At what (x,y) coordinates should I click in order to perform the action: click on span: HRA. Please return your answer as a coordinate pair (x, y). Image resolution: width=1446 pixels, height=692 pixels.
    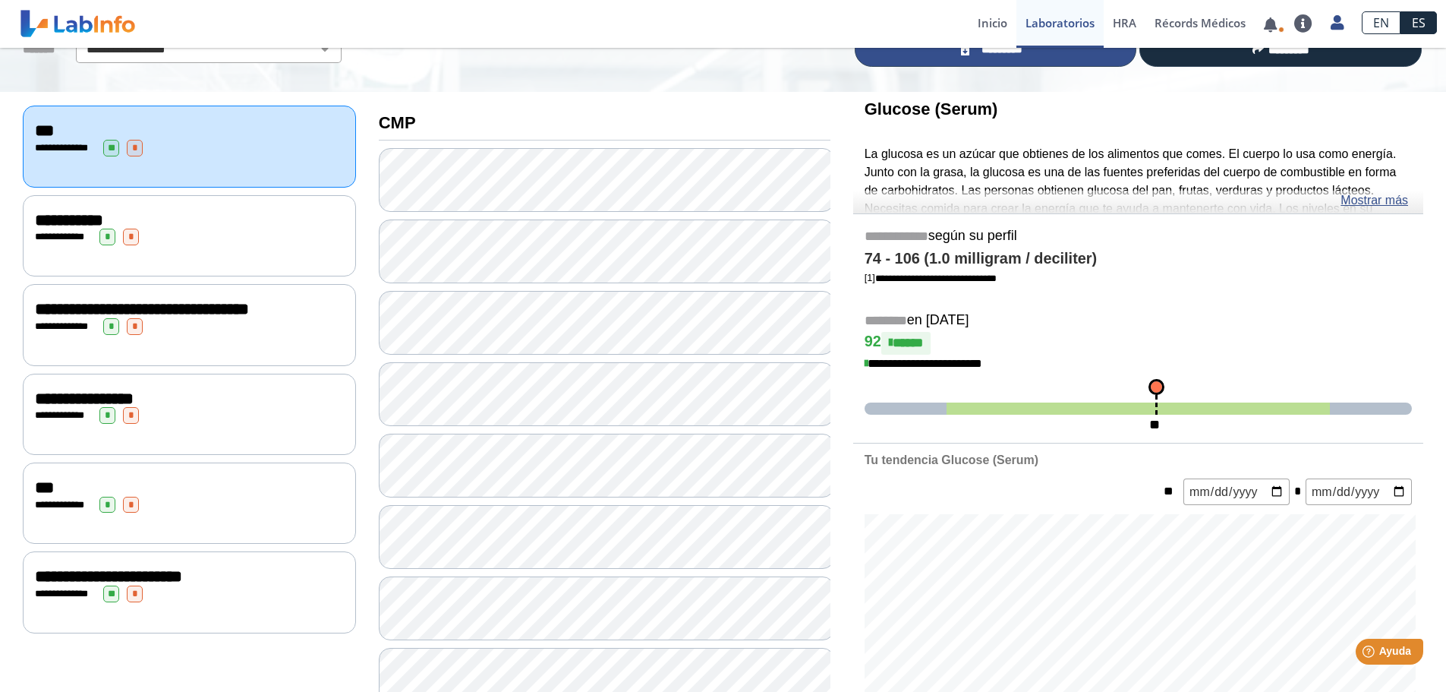
    Looking at the image, I should click on (1124, 23).